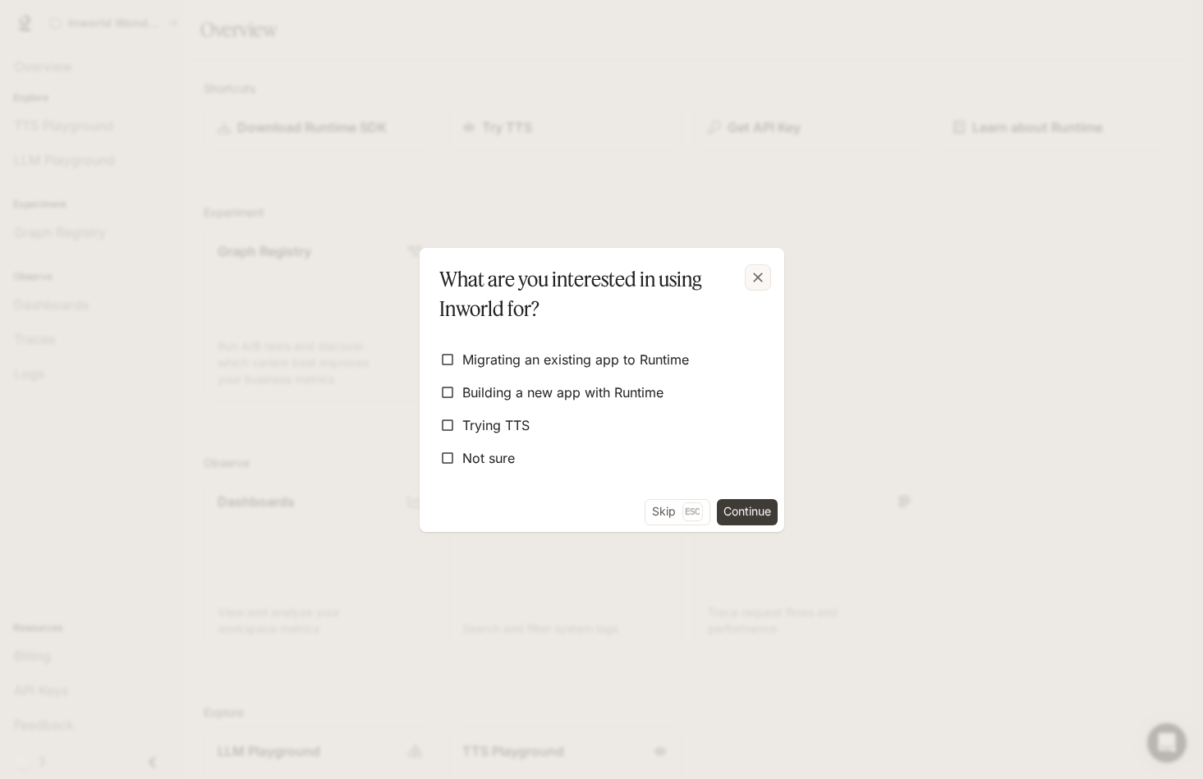 This screenshot has width=1203, height=779. I want to click on span: Not sure, so click(488, 458).